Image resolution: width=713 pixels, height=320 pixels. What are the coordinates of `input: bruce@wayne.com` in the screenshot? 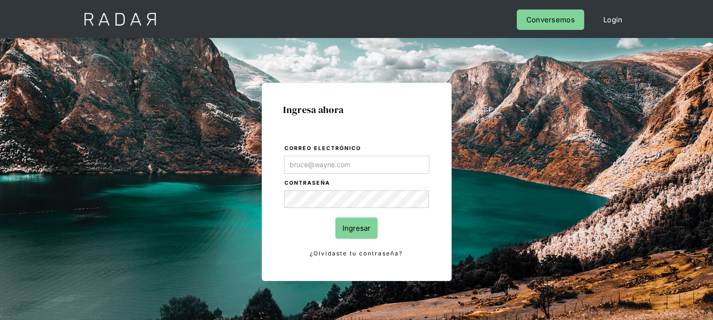 It's located at (357, 165).